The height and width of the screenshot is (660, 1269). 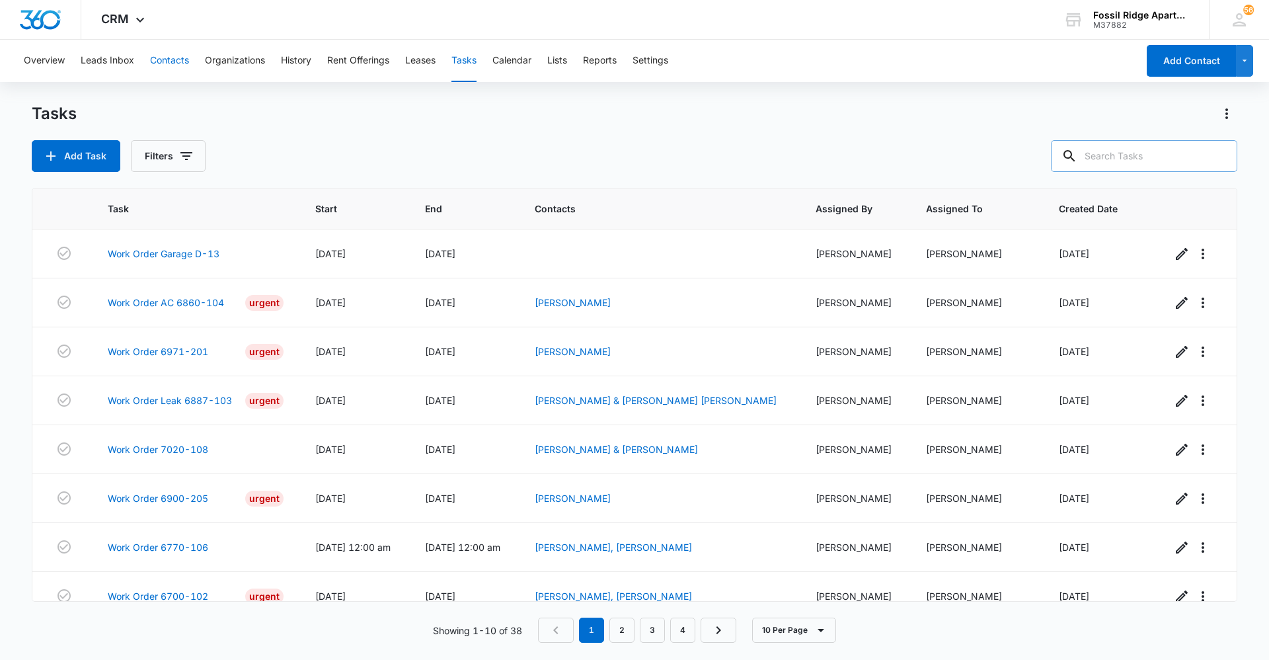 What do you see at coordinates (296, 61) in the screenshot?
I see `button: History` at bounding box center [296, 61].